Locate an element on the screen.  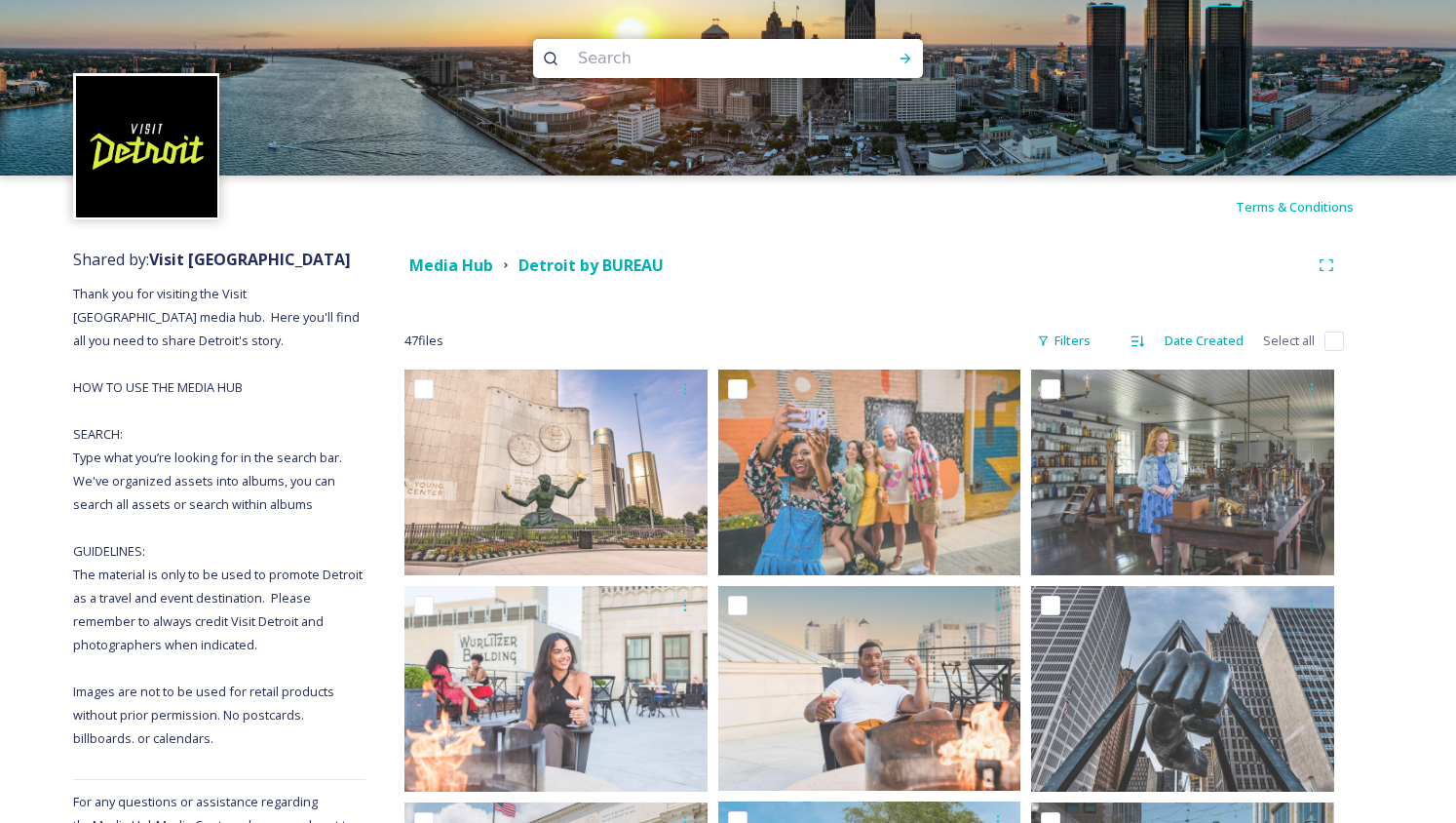
span: Terms & Conditions is located at coordinates (1294, 207).